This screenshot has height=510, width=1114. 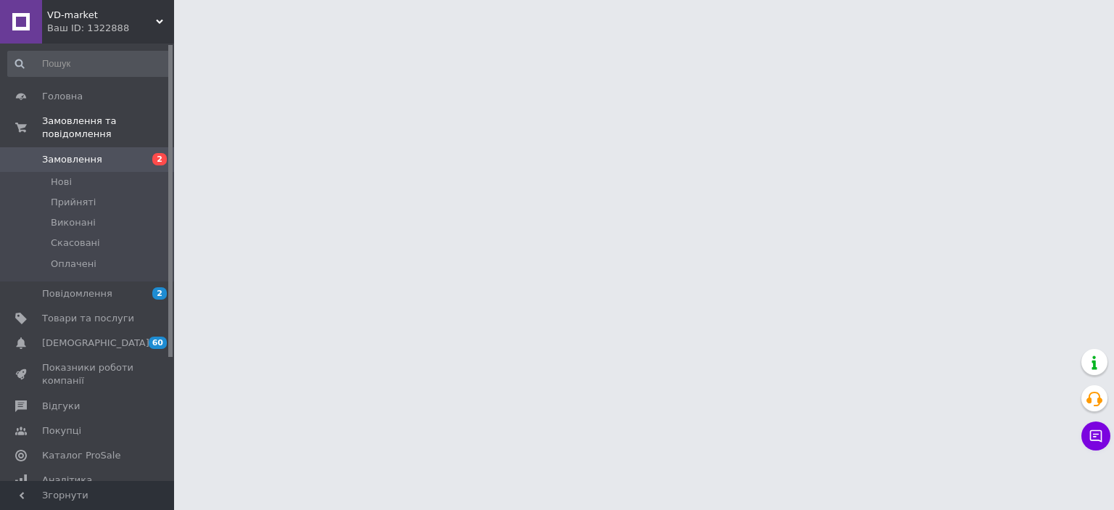 What do you see at coordinates (102, 15) in the screenshot?
I see `span: VD-market` at bounding box center [102, 15].